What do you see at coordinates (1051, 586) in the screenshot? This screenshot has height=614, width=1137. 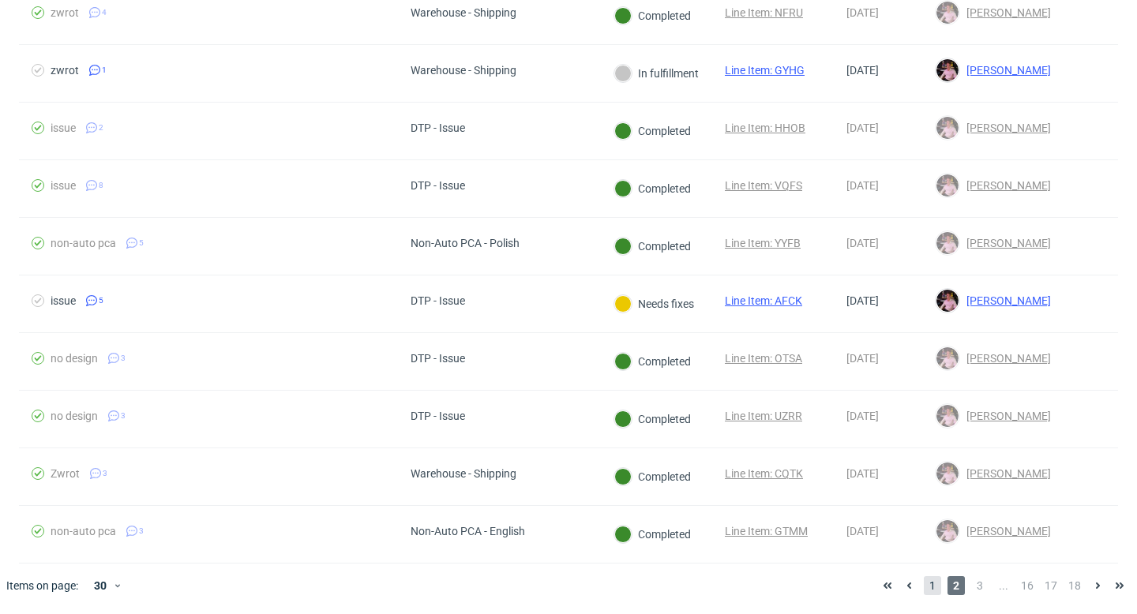 I see `span: 17` at bounding box center [1051, 586].